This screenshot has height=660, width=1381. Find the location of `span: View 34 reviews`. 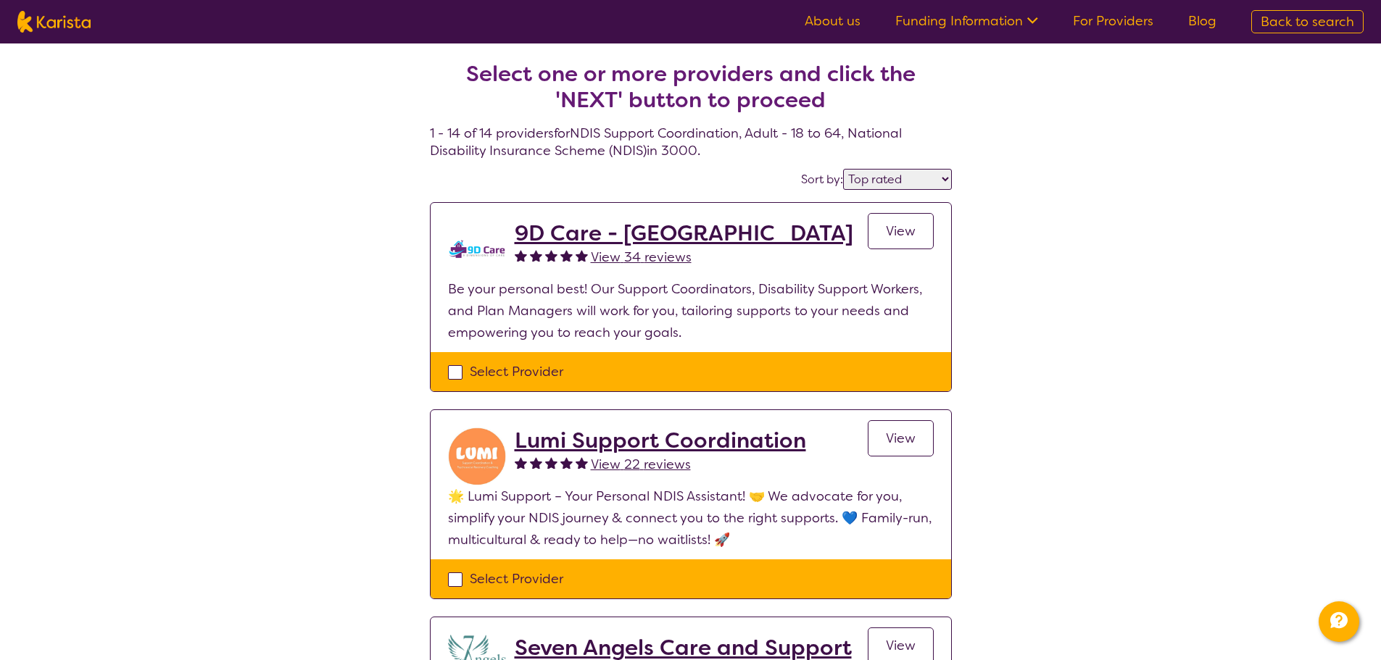

span: View 34 reviews is located at coordinates (641, 257).